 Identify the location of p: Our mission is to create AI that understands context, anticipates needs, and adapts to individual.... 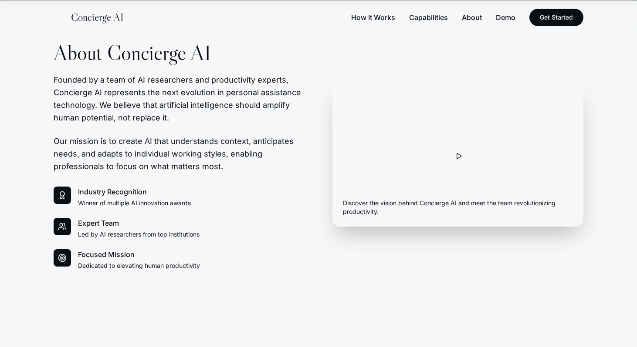
(179, 154).